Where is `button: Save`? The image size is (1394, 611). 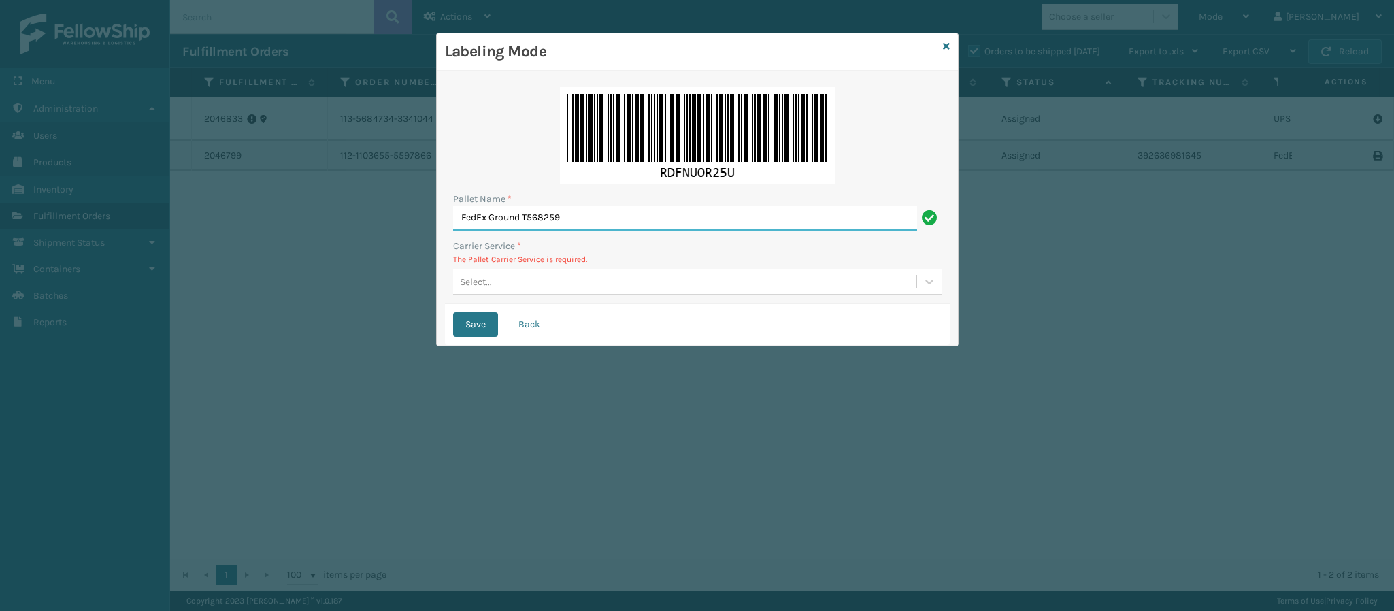
button: Save is located at coordinates (476, 325).